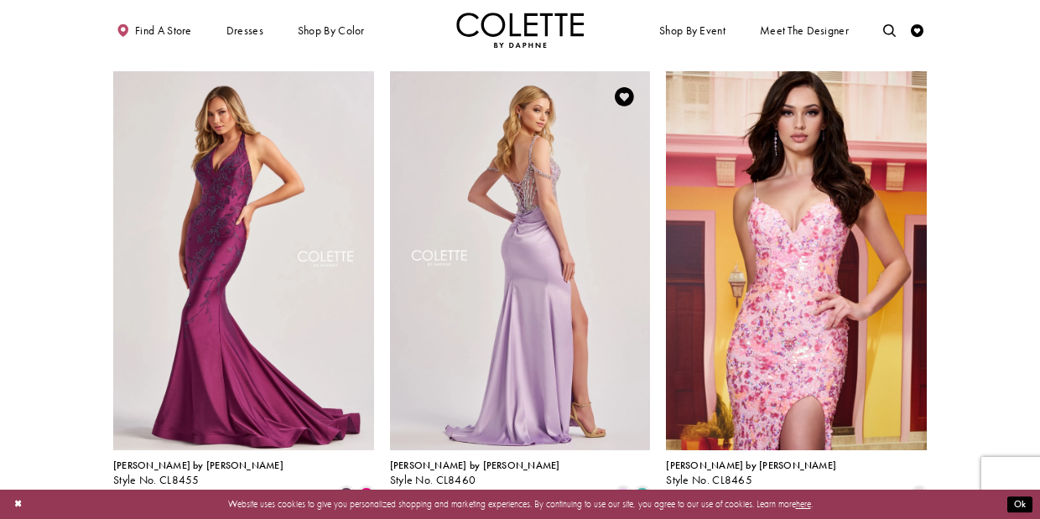  Describe the element at coordinates (643, 495) in the screenshot. I see `i: Turquoise` at that location.